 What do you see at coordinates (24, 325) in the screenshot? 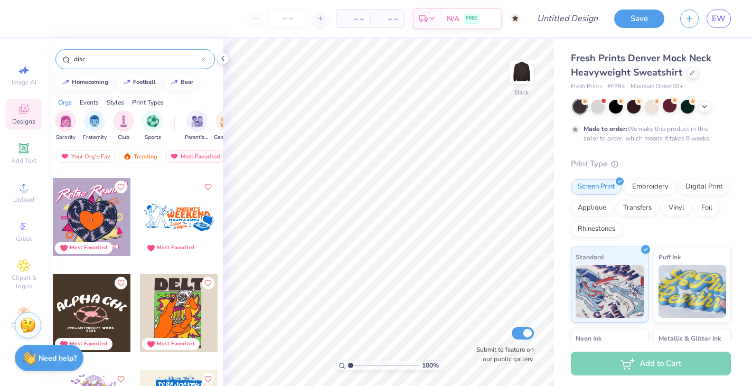
I see `span: Decorate` at bounding box center [24, 325].